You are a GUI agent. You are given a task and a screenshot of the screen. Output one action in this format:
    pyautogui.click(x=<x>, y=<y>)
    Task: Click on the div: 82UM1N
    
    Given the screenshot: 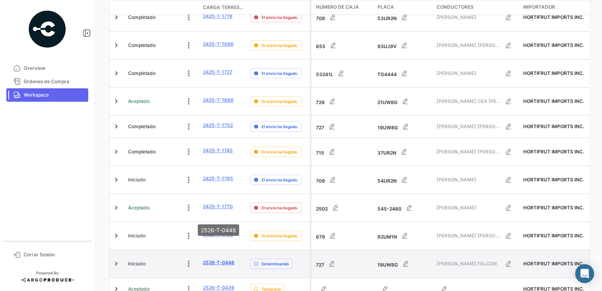 What is the action you would take?
    pyautogui.click(x=404, y=236)
    